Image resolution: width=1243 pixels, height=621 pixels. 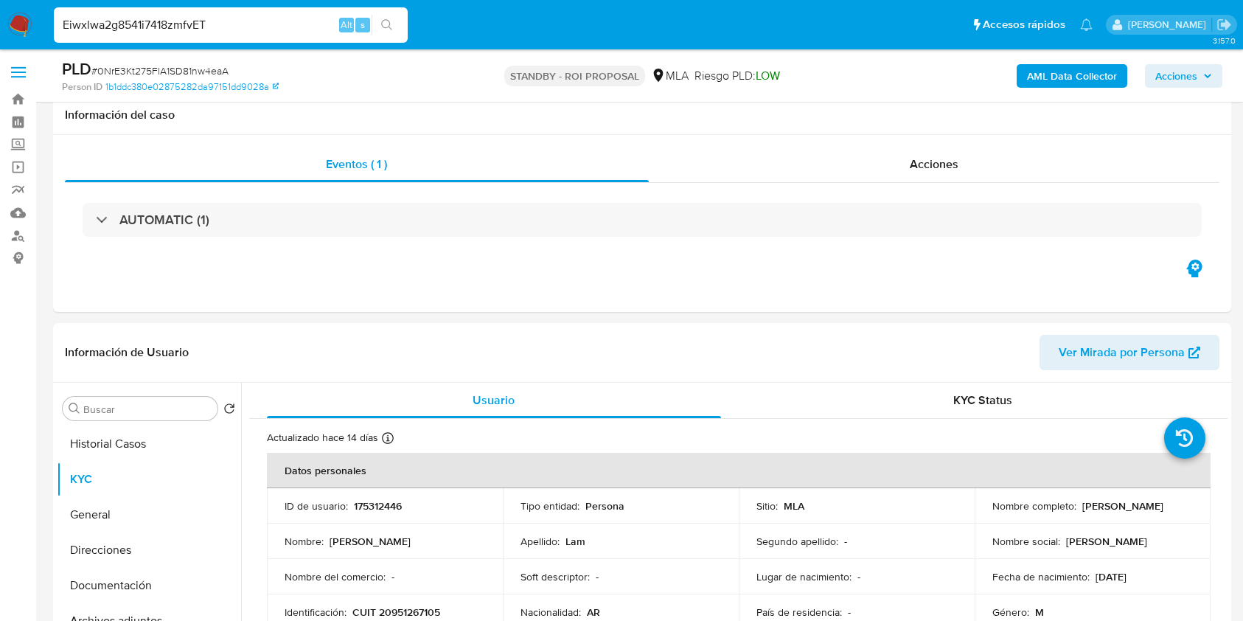 What do you see at coordinates (593, 612) in the screenshot?
I see `p: AR` at bounding box center [593, 612].